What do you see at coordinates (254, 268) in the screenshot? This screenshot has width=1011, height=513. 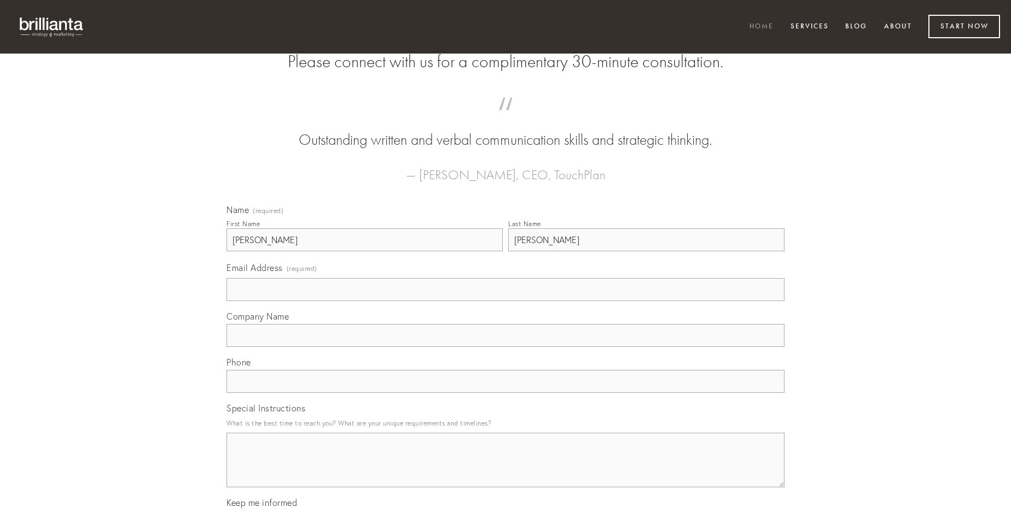 I see `span: Email Address` at bounding box center [254, 268].